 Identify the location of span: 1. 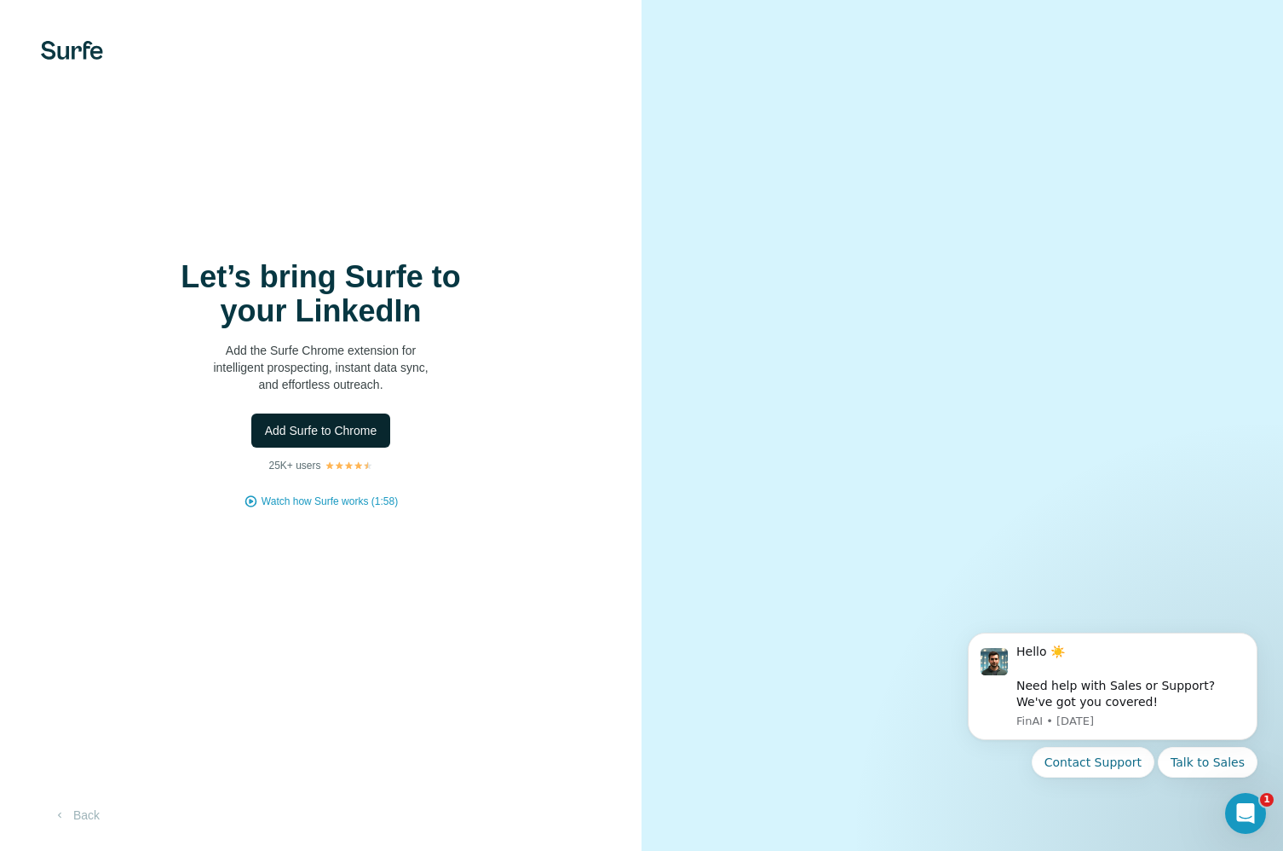
(1267, 799).